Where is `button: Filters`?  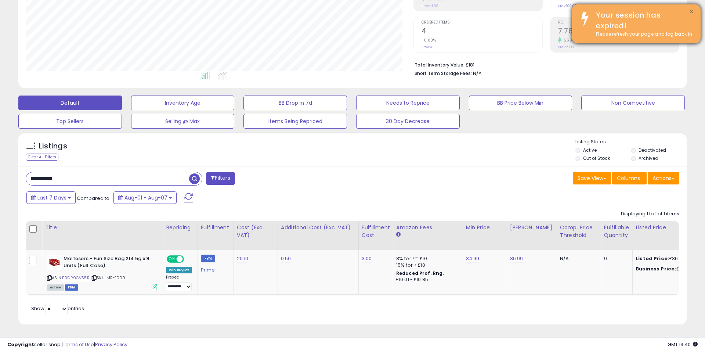
button: Filters is located at coordinates (220, 178).